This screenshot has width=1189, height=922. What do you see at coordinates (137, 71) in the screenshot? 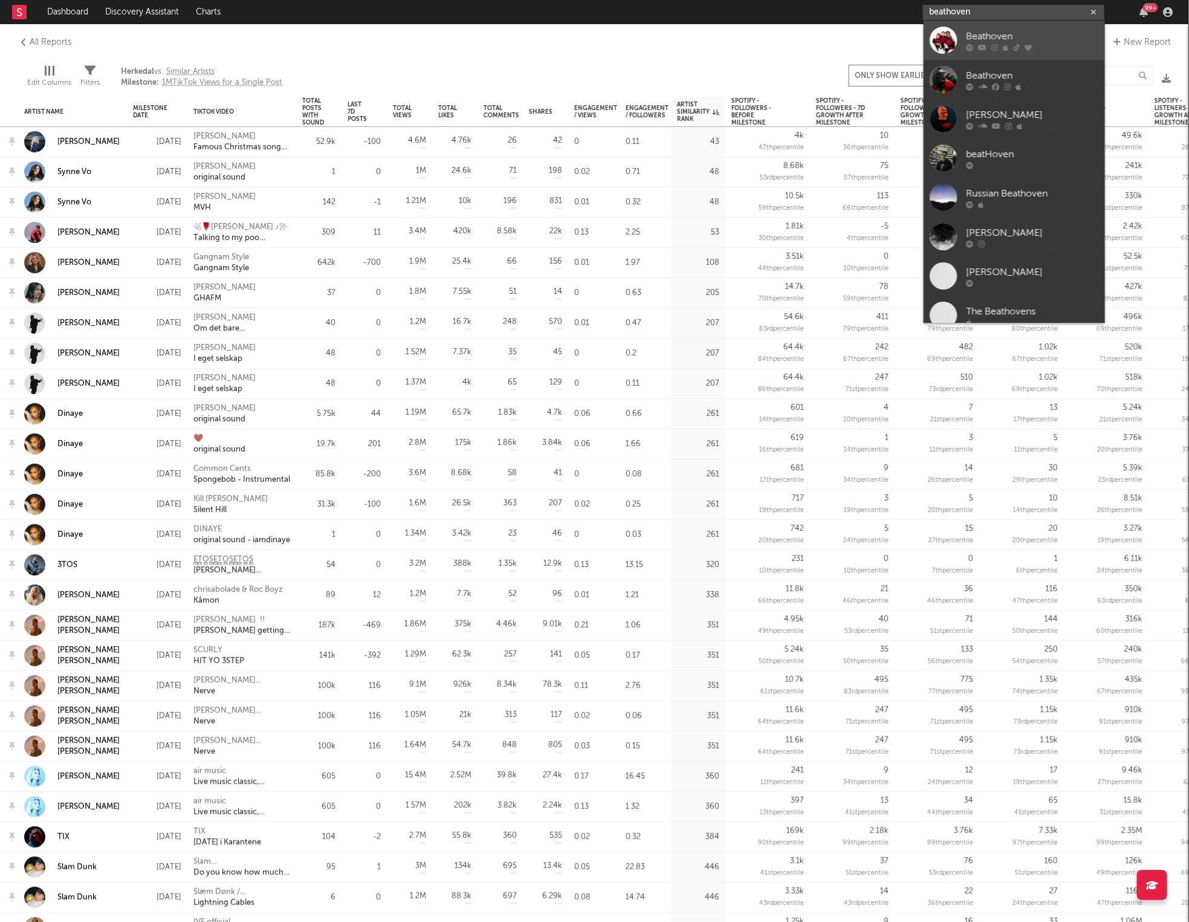
I see `b: Herkedal` at bounding box center [137, 71].